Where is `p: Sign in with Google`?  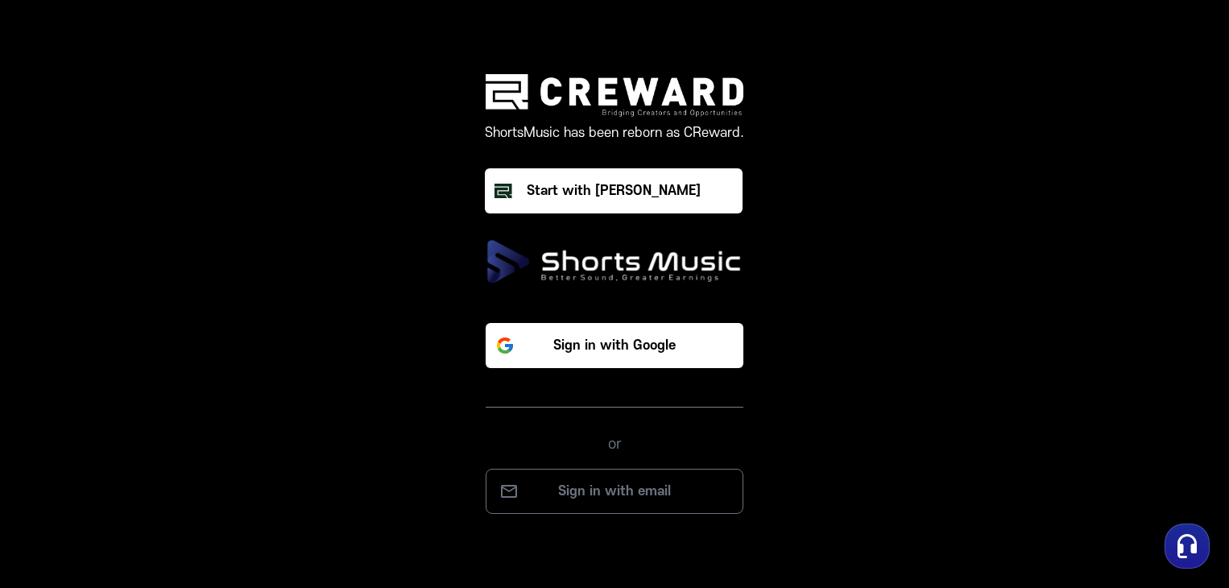
p: Sign in with Google is located at coordinates (615, 346).